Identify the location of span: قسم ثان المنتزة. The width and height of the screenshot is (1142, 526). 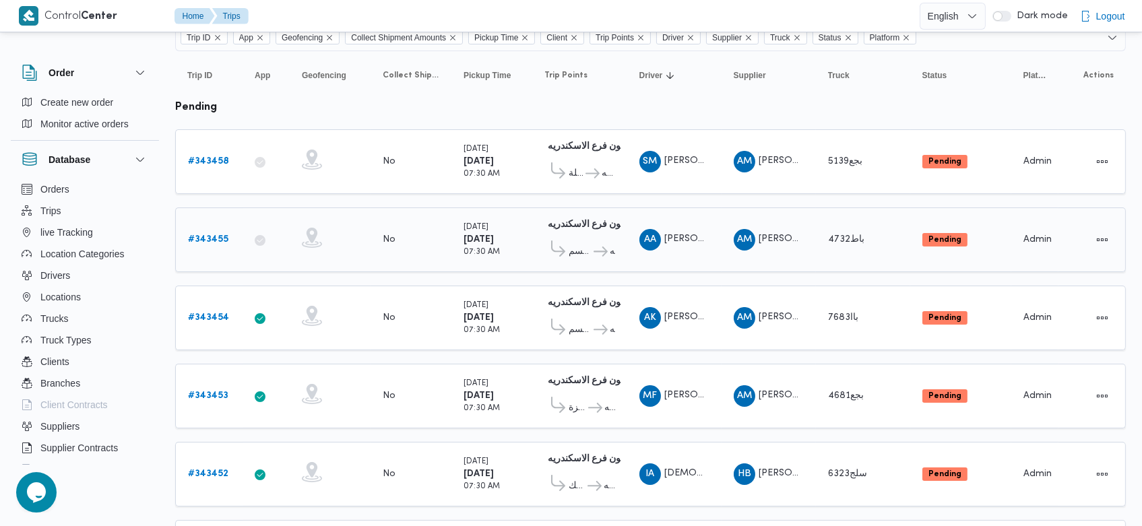
(577, 408).